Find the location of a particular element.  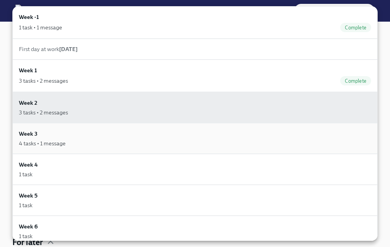

div: 1 task • 1 message is located at coordinates (41, 27).